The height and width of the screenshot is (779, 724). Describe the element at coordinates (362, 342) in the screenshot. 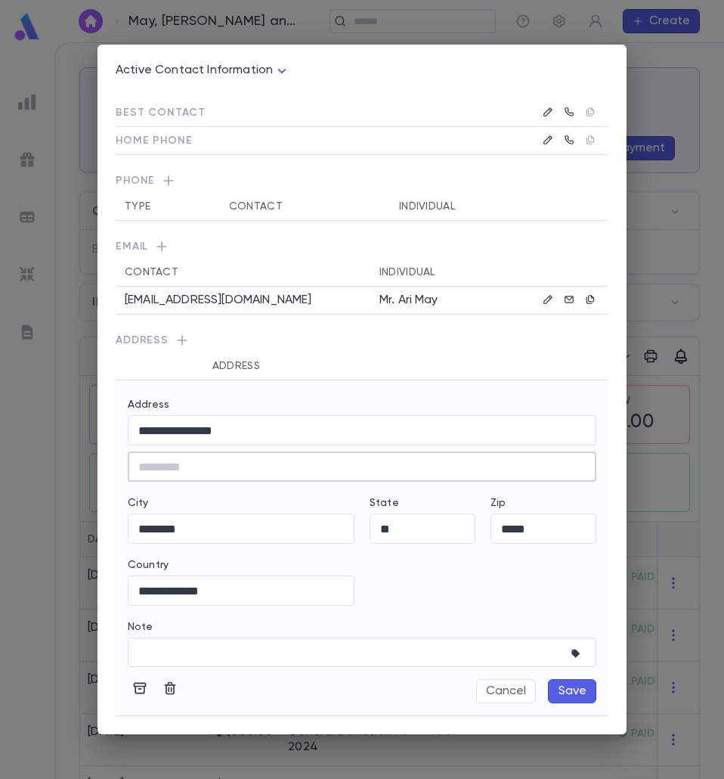

I see `span: Address` at that location.